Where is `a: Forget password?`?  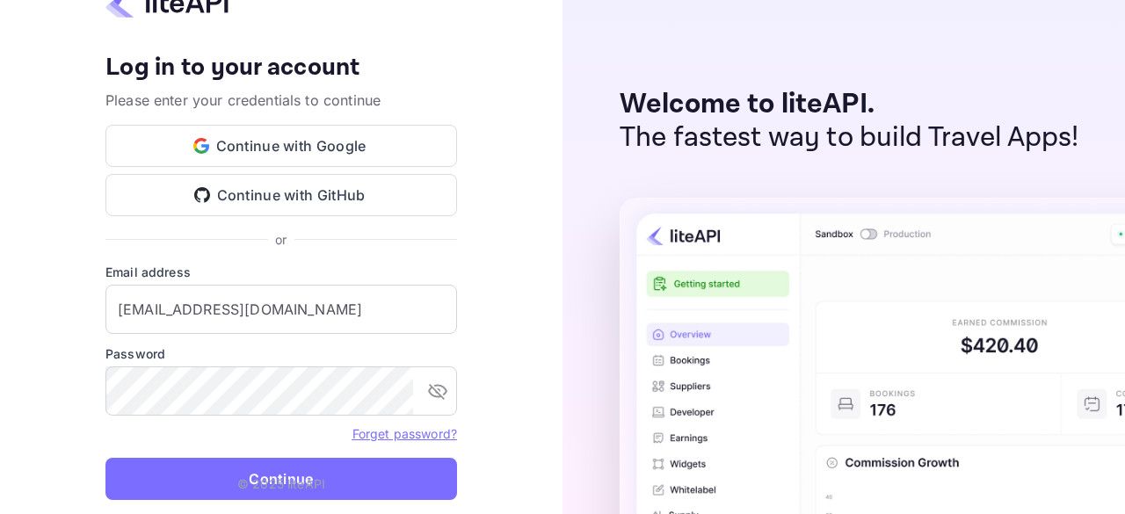
a: Forget password? is located at coordinates (404, 433).